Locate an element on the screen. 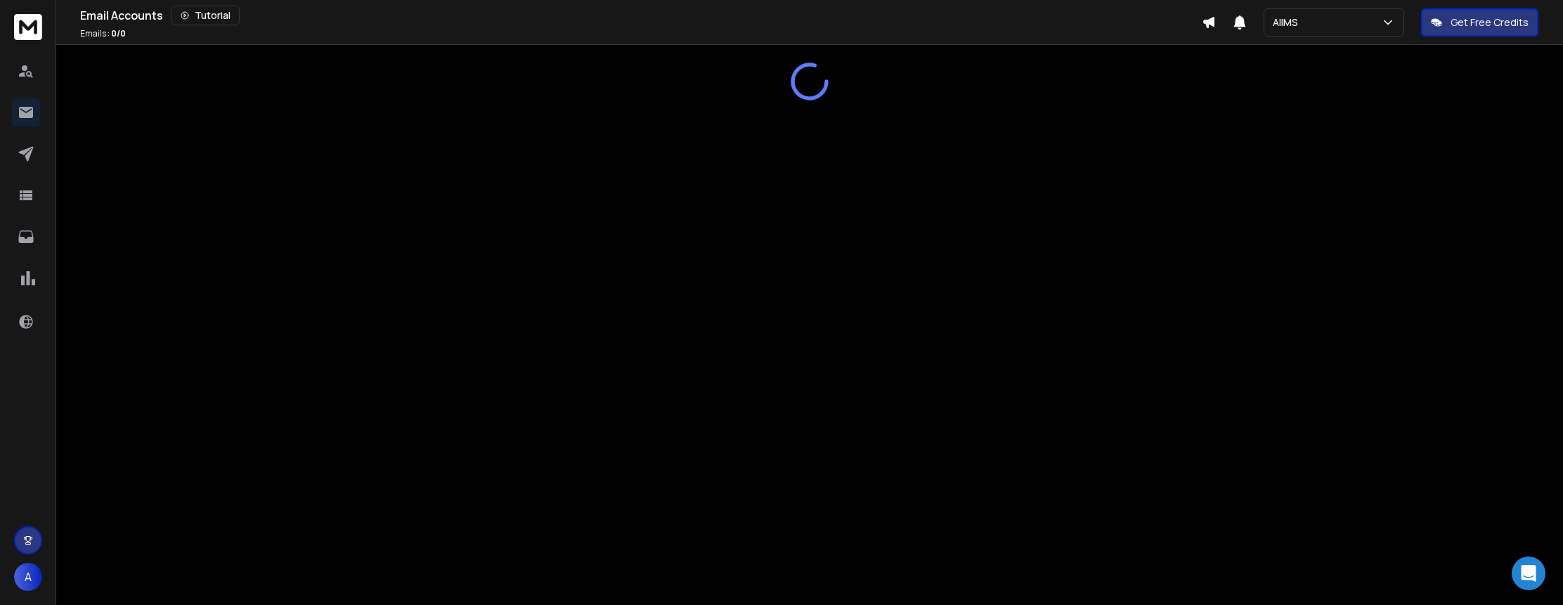 The image size is (1563, 605). button: A is located at coordinates (28, 577).